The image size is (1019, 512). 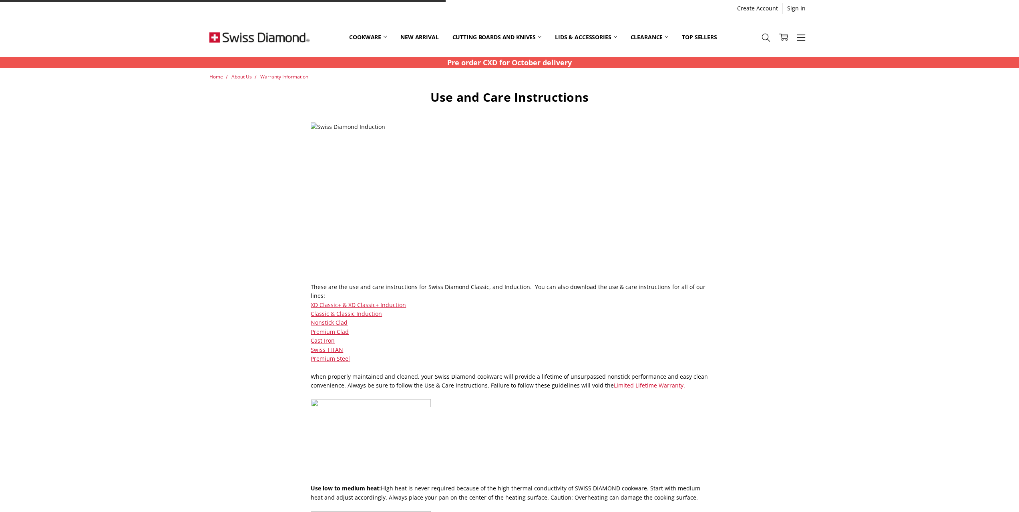 I want to click on h1: Use and Care Instructions, so click(x=509, y=97).